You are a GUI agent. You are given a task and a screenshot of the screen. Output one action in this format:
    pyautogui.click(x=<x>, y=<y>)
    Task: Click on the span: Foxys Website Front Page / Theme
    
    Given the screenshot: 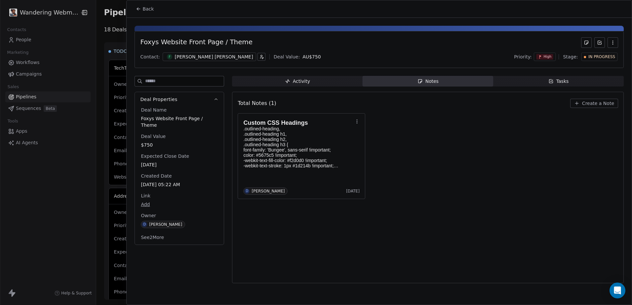 What is the action you would take?
    pyautogui.click(x=179, y=122)
    